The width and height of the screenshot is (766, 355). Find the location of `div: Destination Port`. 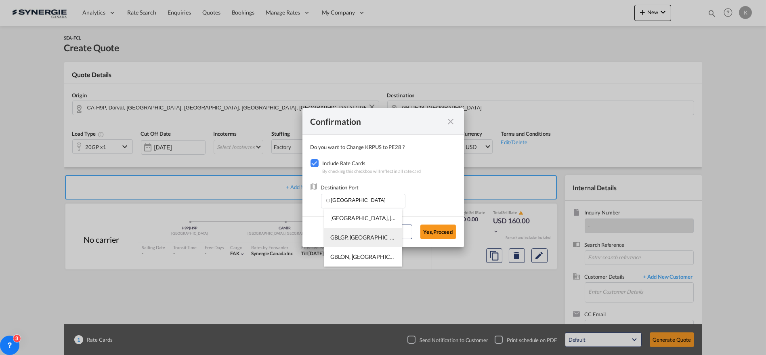

div: Destination Port is located at coordinates (363, 187).